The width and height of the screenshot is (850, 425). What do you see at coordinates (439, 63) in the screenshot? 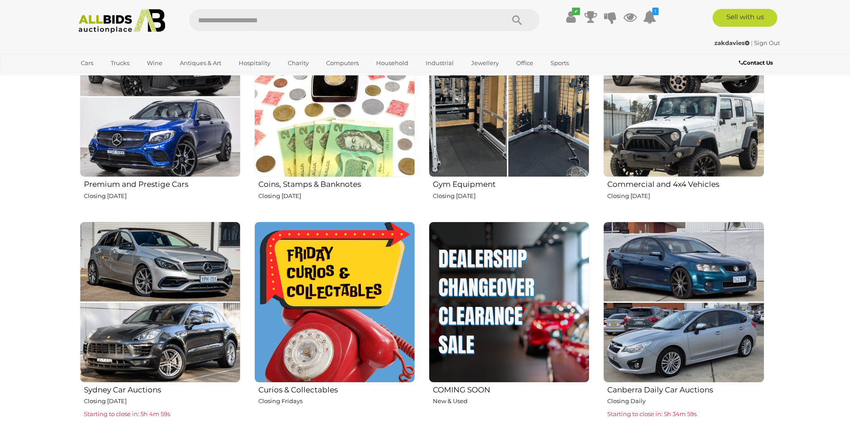
I see `a: Industrial` at bounding box center [439, 63].